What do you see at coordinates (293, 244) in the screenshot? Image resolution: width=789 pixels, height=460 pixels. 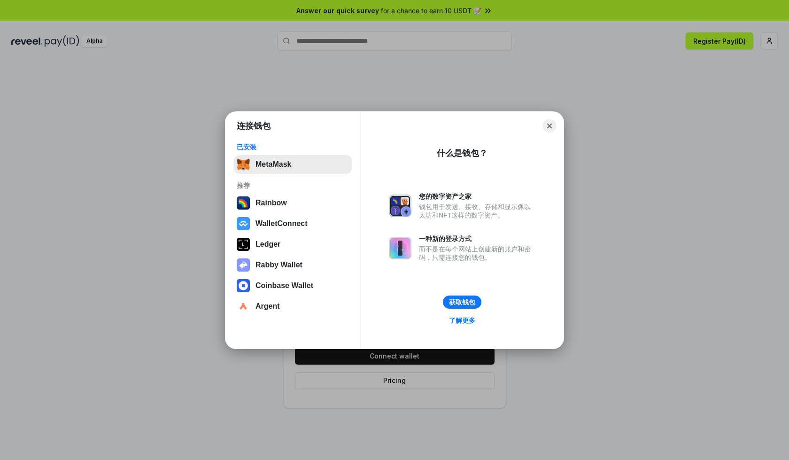 I see `button: Ledger` at bounding box center [293, 244].